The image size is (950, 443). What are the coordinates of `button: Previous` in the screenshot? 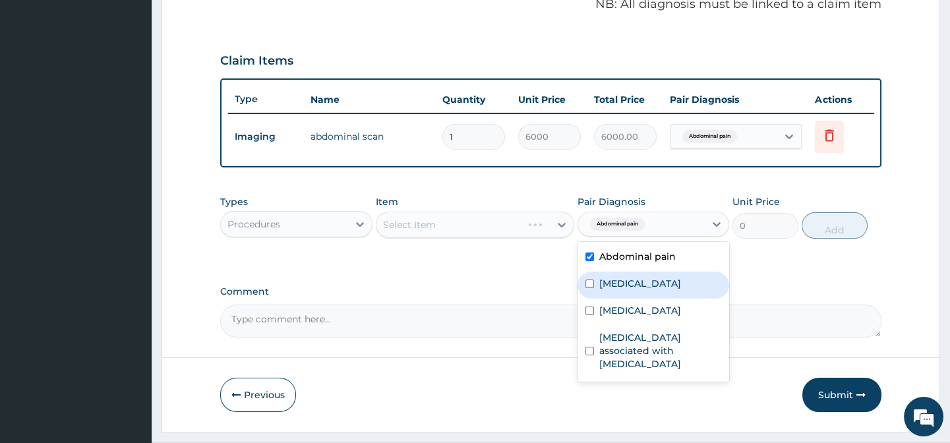 It's located at (258, 395).